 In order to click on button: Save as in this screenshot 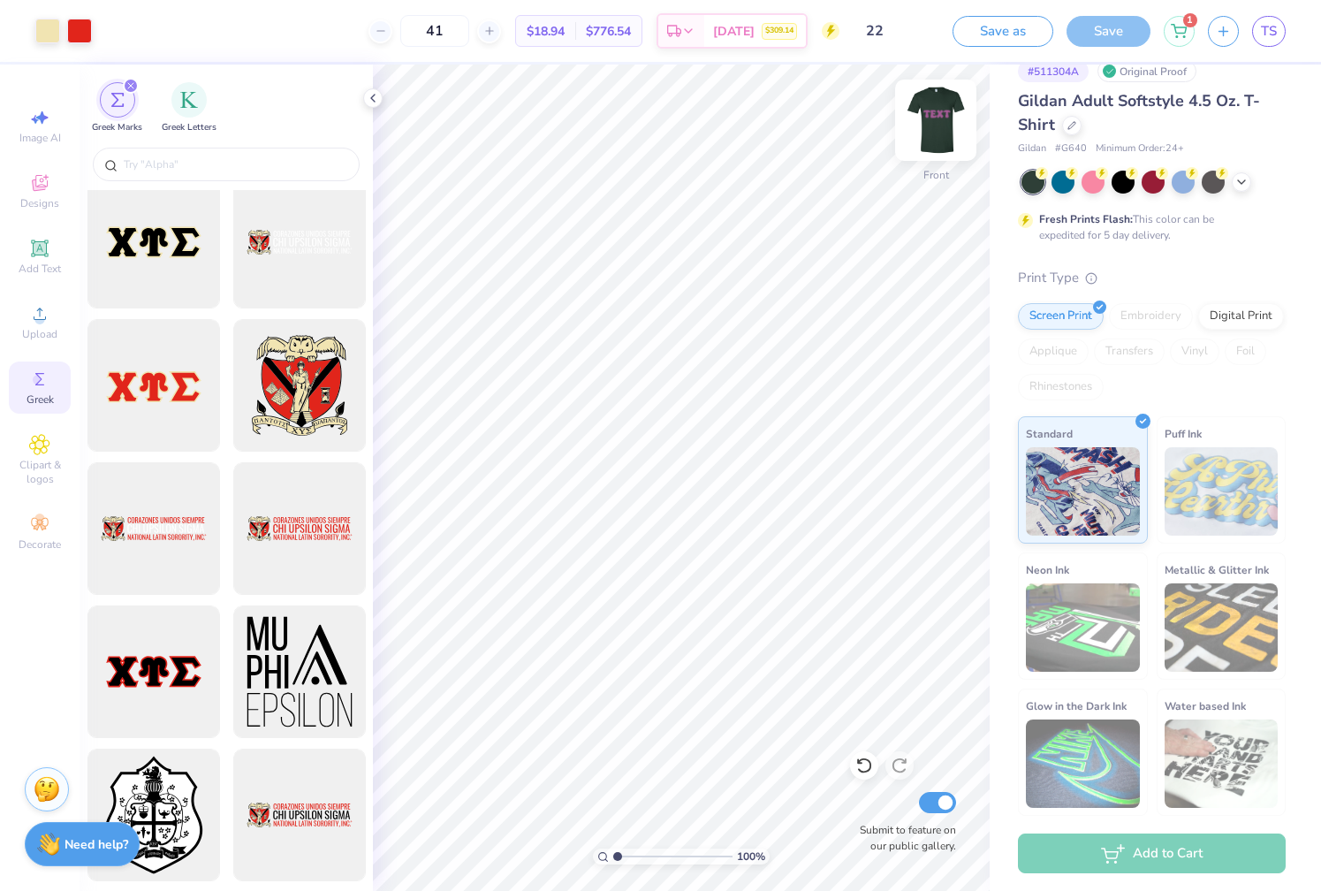, I will do `click(1003, 31)`.